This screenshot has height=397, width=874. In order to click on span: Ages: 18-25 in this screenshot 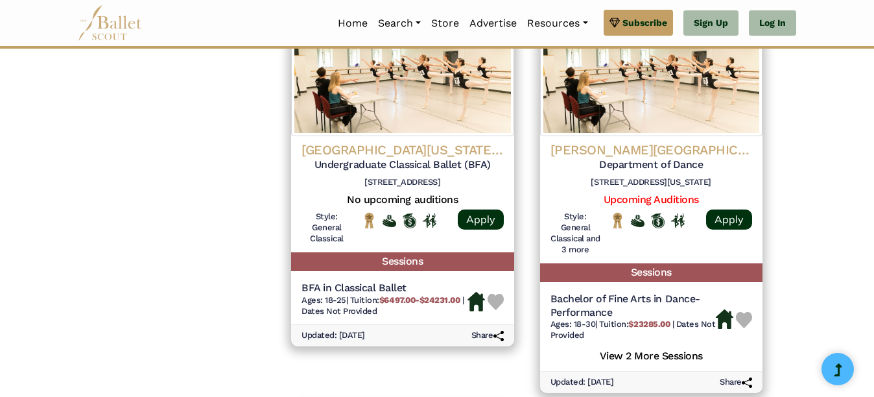, I will do `click(324, 300)`.